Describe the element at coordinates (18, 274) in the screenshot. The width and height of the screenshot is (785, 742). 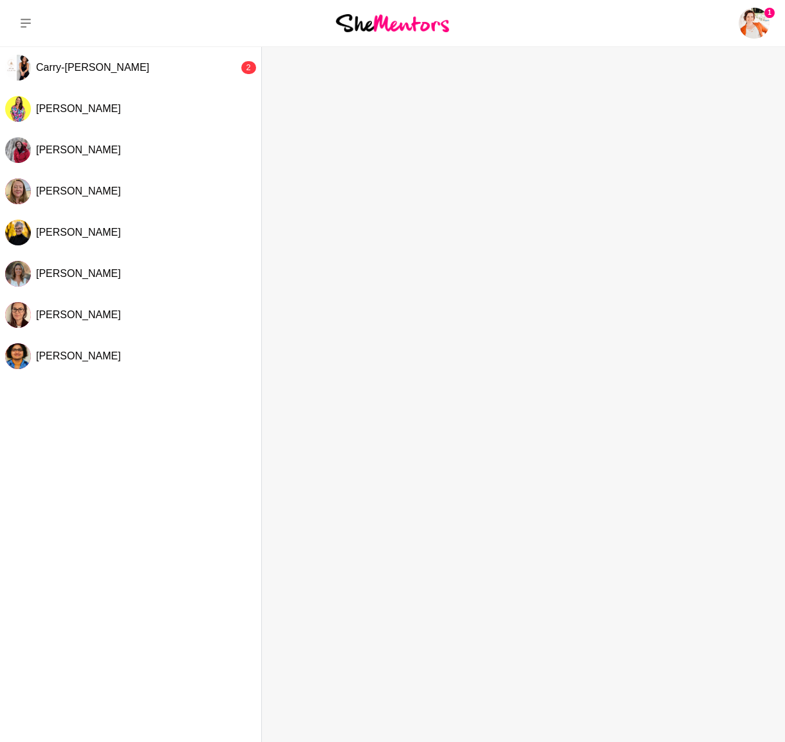
I see `img: A` at that location.